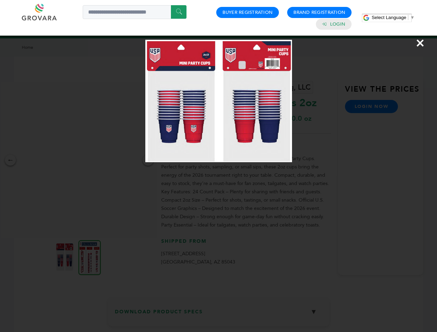  What do you see at coordinates (389, 17) in the screenshot?
I see `span: Select Language` at bounding box center [389, 17].